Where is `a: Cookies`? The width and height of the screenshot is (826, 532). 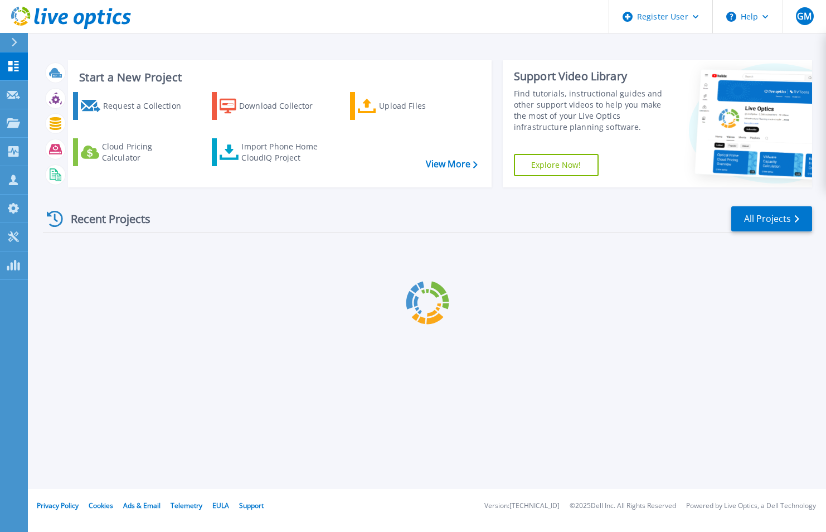 a: Cookies is located at coordinates (101, 505).